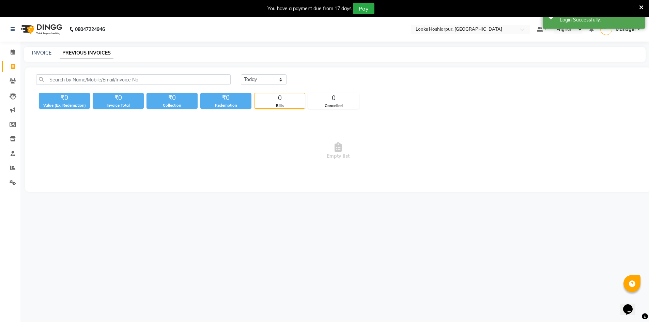 The width and height of the screenshot is (649, 322). What do you see at coordinates (626, 29) in the screenshot?
I see `span: Manager` at bounding box center [626, 29].